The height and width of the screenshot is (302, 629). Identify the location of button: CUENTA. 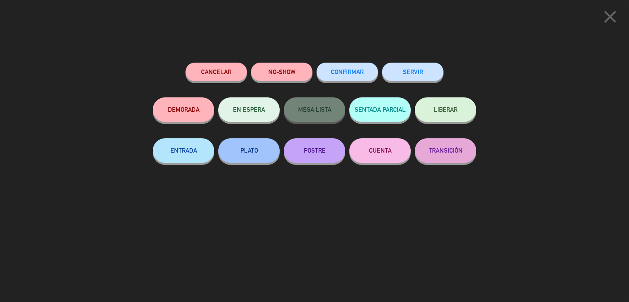
(380, 151).